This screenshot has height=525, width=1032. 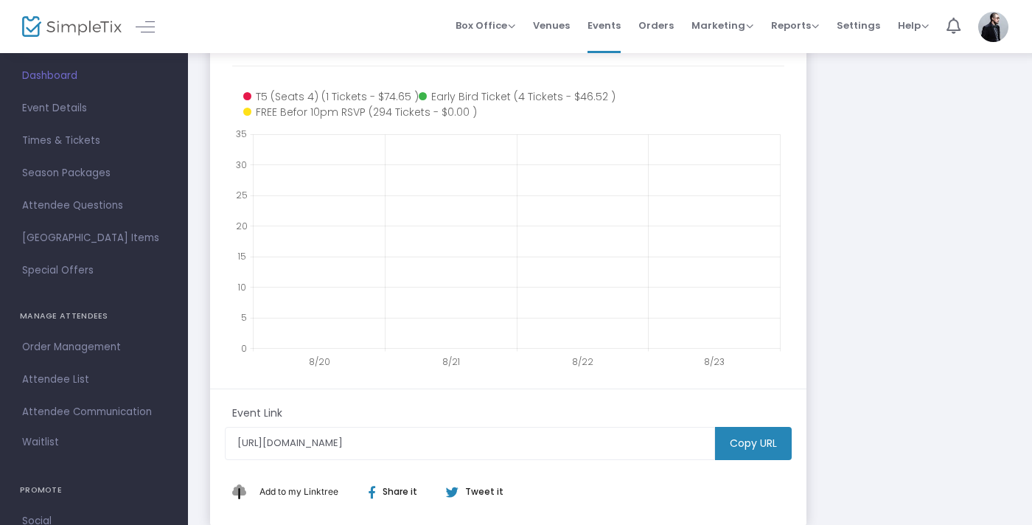 I want to click on m-panel-subtitle: Event Link, so click(x=257, y=413).